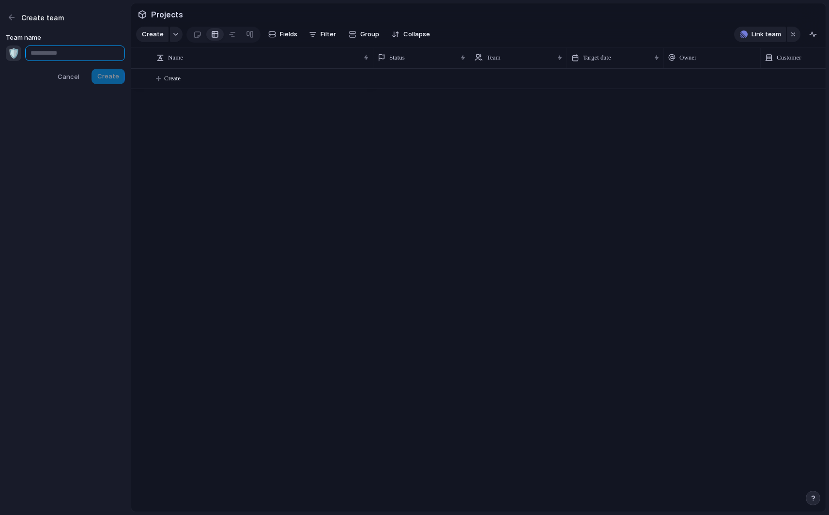 Image resolution: width=829 pixels, height=515 pixels. Describe the element at coordinates (597, 58) in the screenshot. I see `span: Target date` at that location.